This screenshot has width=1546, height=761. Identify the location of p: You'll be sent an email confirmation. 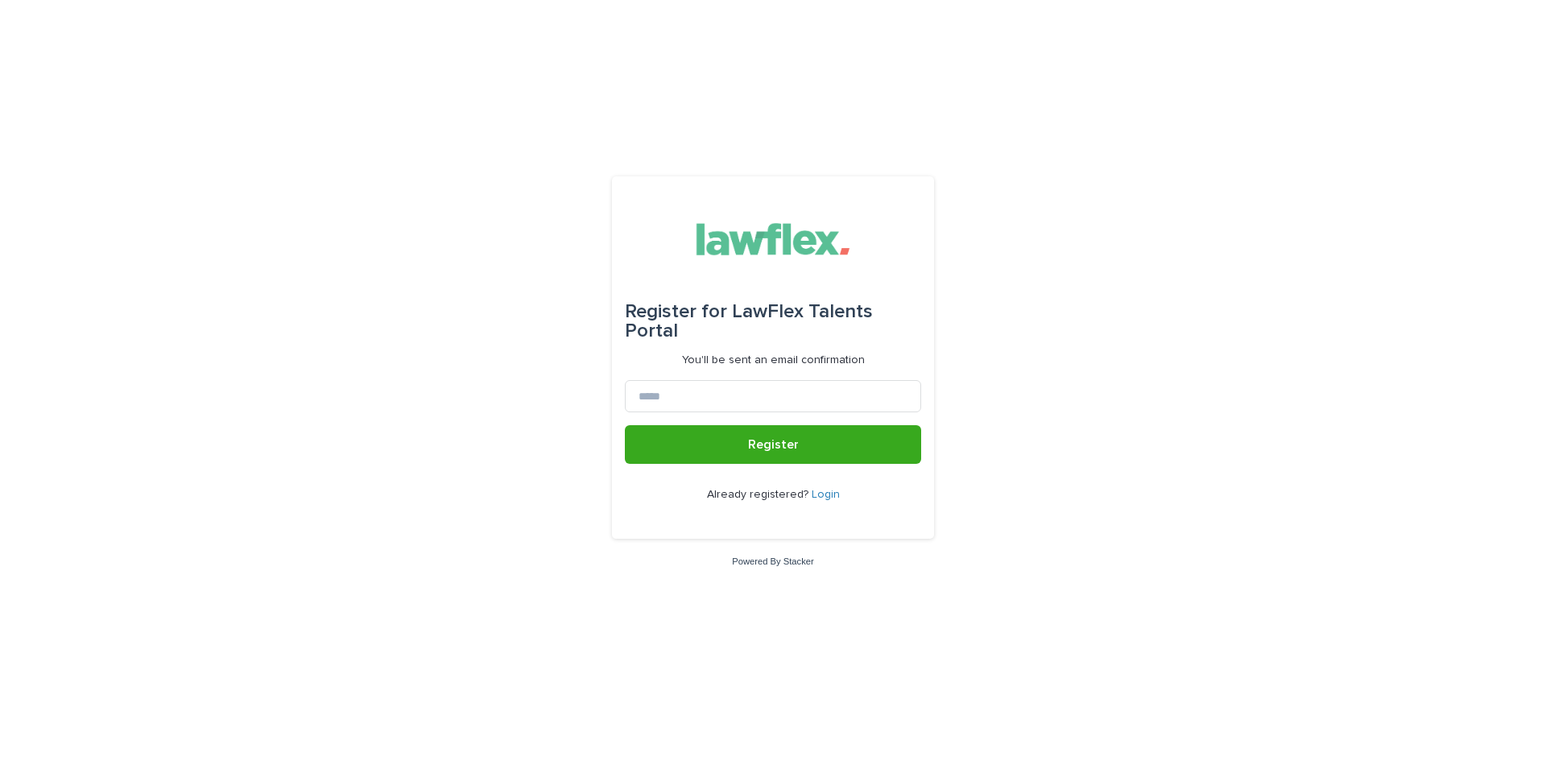
(773, 360).